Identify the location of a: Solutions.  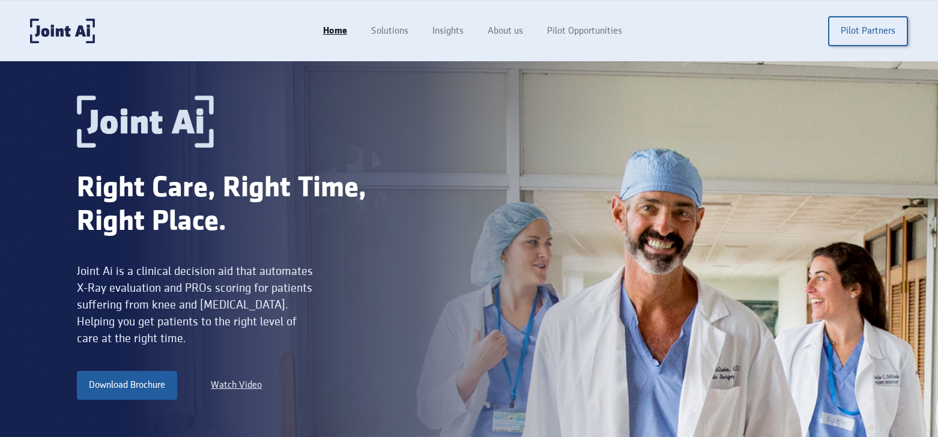
(390, 31).